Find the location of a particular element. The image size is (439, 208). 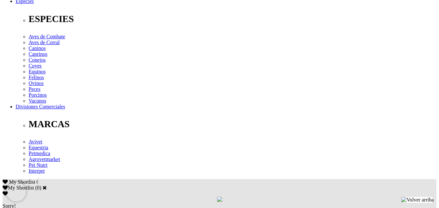

a: Felinos is located at coordinates (36, 77).